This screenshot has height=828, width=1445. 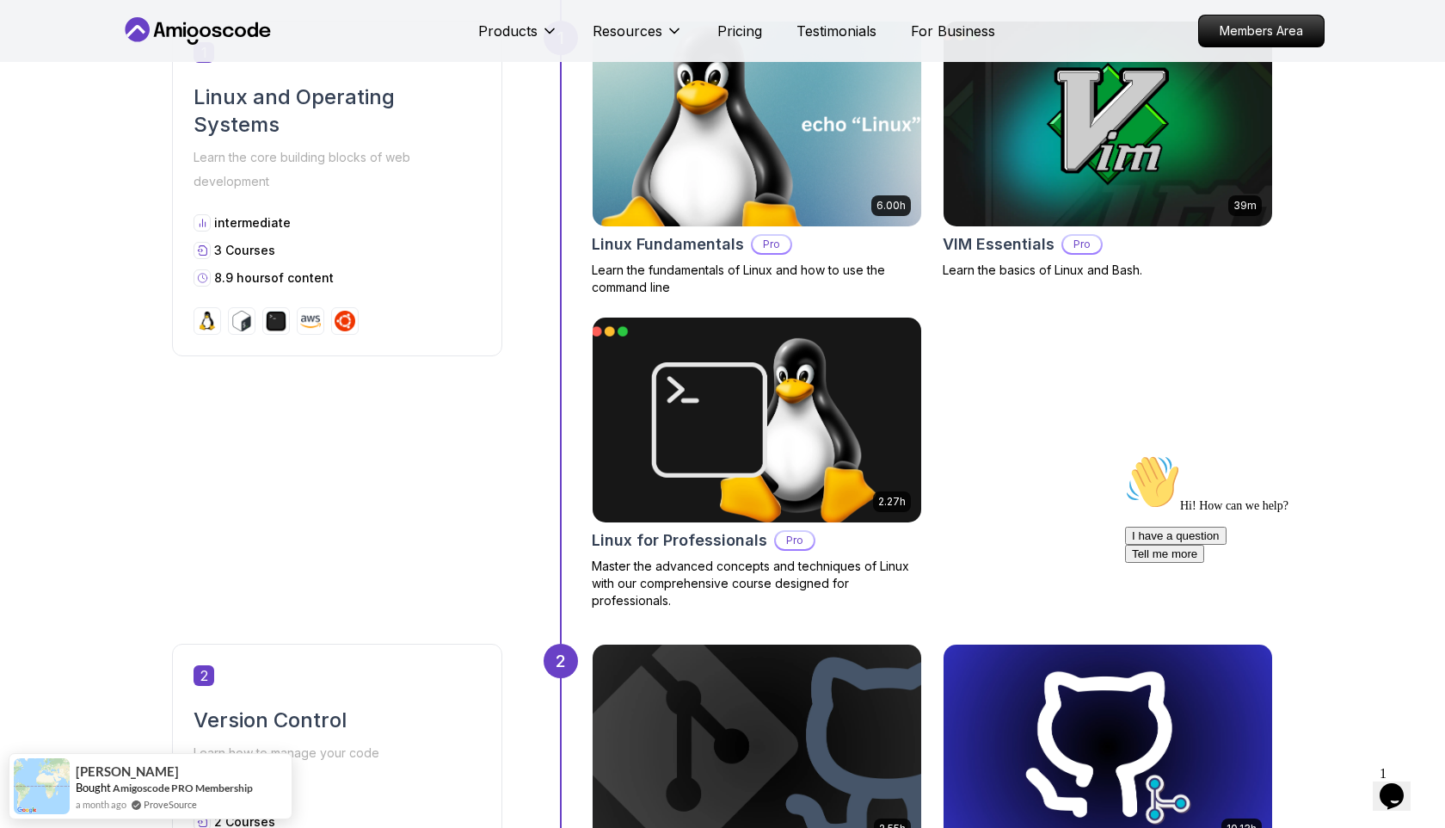 What do you see at coordinates (518, 38) in the screenshot?
I see `button: Products` at bounding box center [518, 38].